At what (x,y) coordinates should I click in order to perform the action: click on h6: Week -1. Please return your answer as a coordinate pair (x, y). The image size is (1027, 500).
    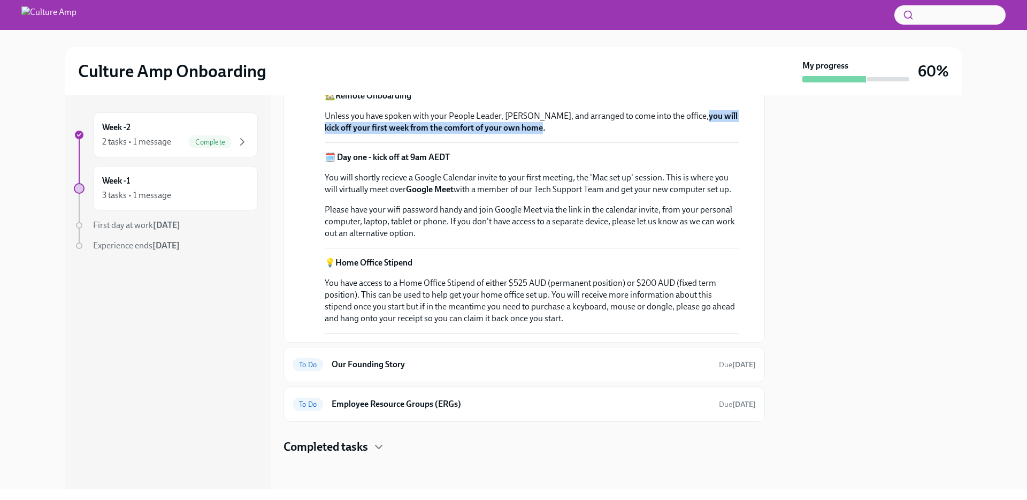
    Looking at the image, I should click on (116, 181).